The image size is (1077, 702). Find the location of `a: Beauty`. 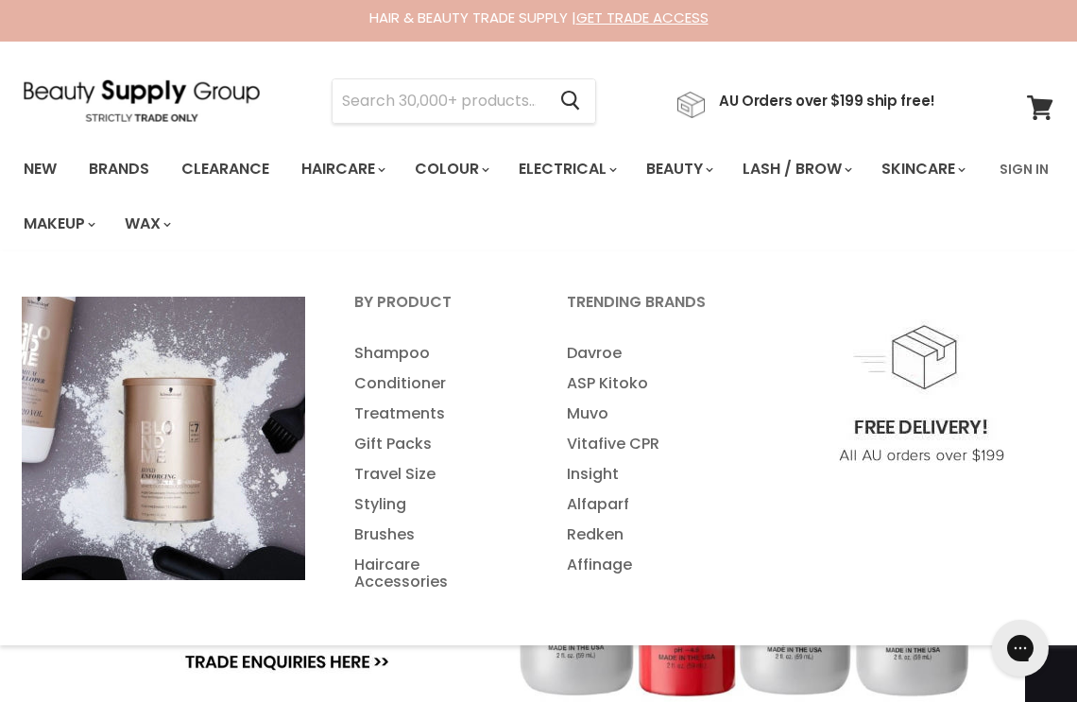

a: Beauty is located at coordinates (679, 169).